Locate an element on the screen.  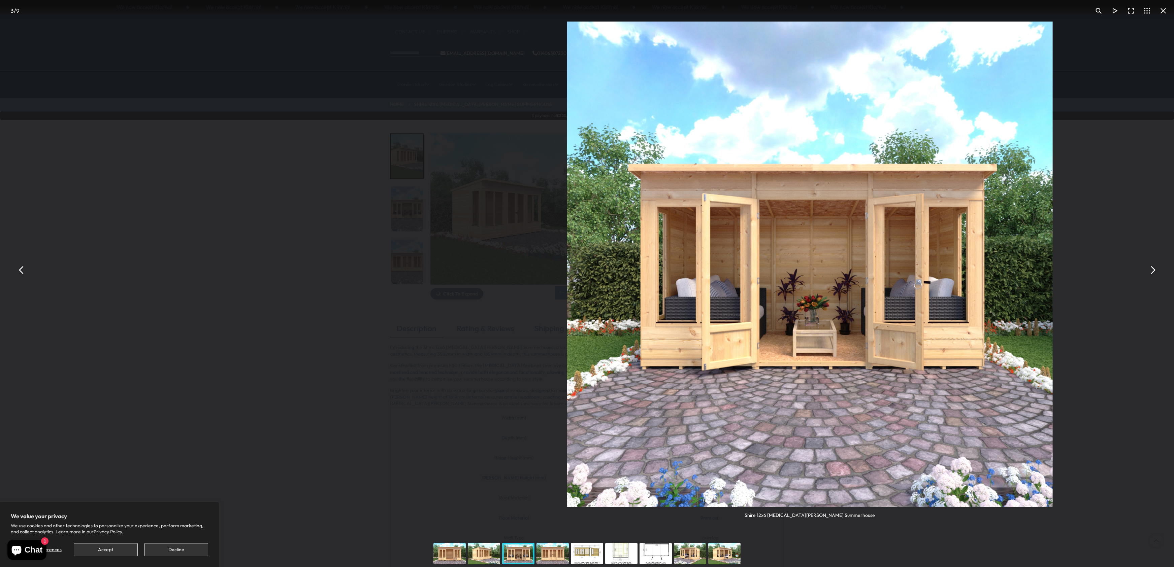
inbox-online-store-chat: Shopify online store chat is located at coordinates (27, 551).